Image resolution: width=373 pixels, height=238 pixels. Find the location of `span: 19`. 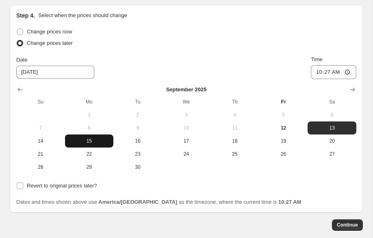

span: 19 is located at coordinates (284, 141).